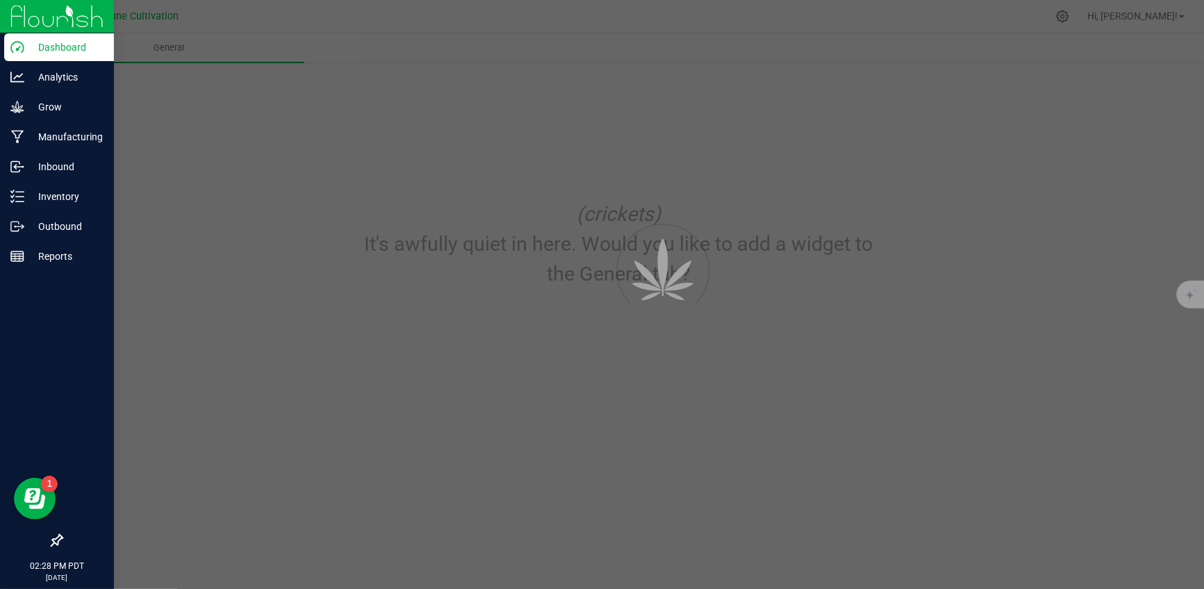  I want to click on inline-svg: Inbound, so click(17, 167).